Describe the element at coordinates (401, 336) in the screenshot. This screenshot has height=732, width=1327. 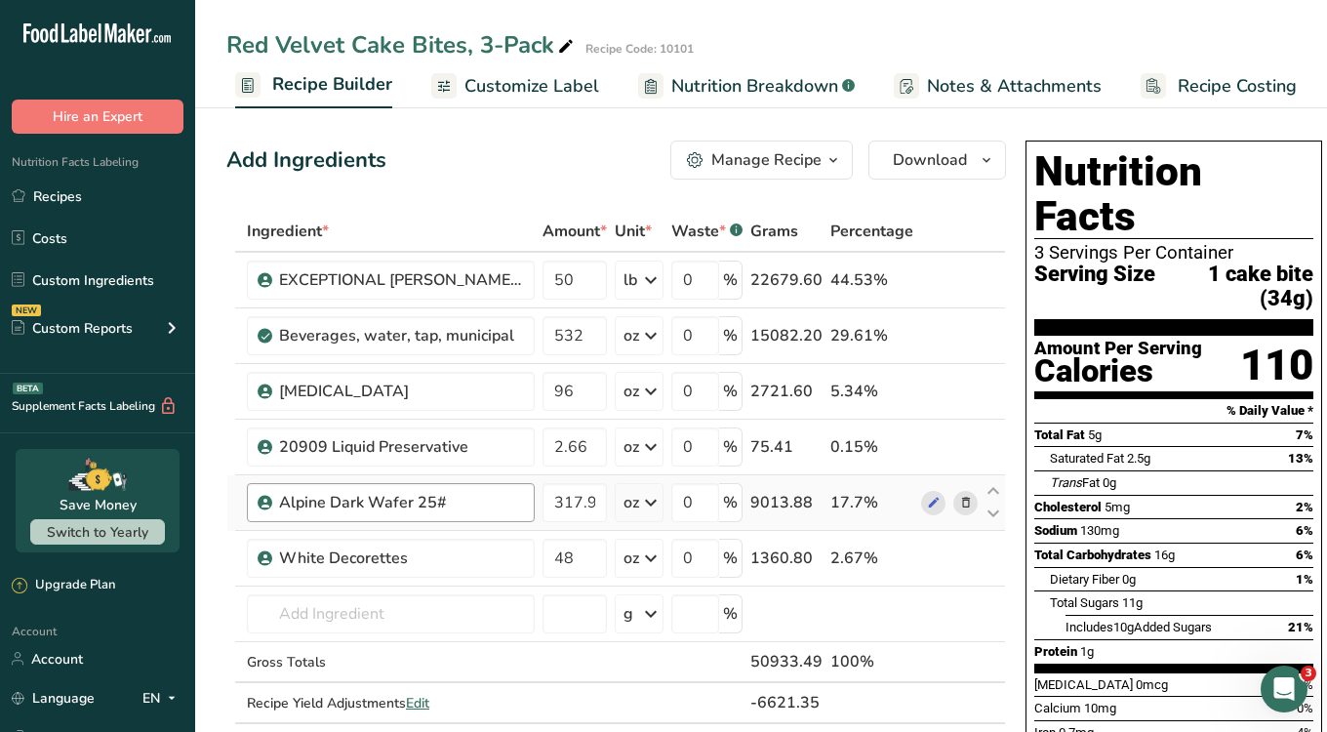
I see `div: Beverages, water, tap, municipal` at that location.